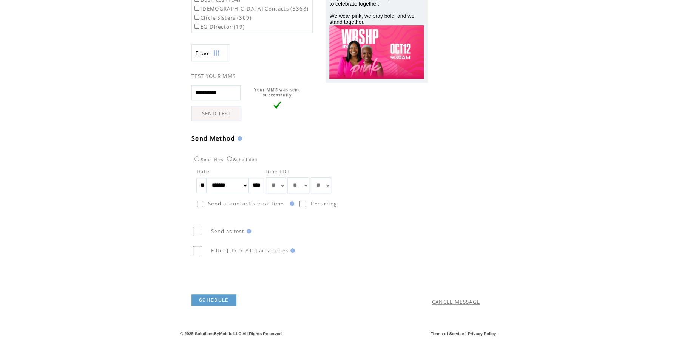 This screenshot has height=339, width=676. I want to click on span: Show filters, so click(203, 53).